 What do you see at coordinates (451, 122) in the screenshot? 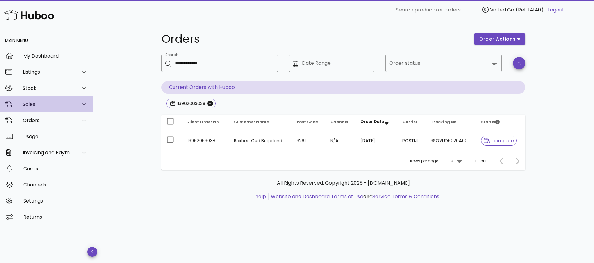
I see `th: Tracking No.` at bounding box center [451, 122].